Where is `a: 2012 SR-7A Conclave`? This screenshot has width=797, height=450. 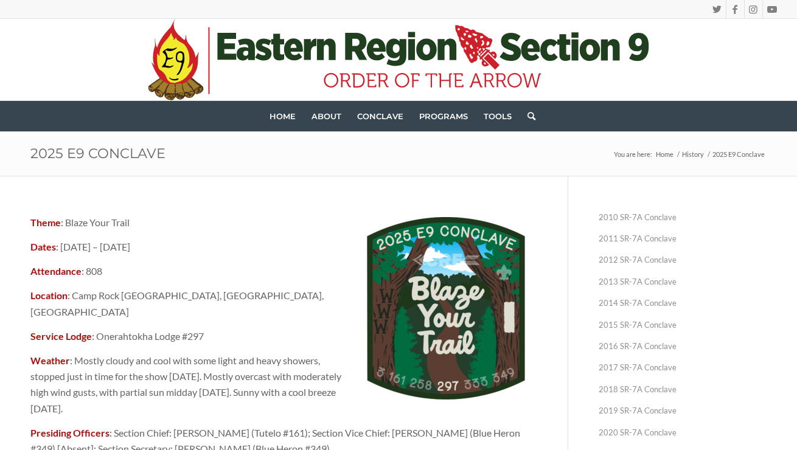 a: 2012 SR-7A Conclave is located at coordinates (682, 260).